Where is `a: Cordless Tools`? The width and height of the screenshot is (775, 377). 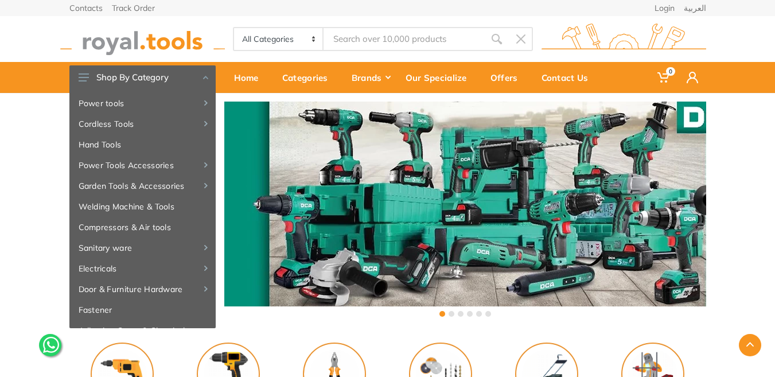 a: Cordless Tools is located at coordinates (142, 124).